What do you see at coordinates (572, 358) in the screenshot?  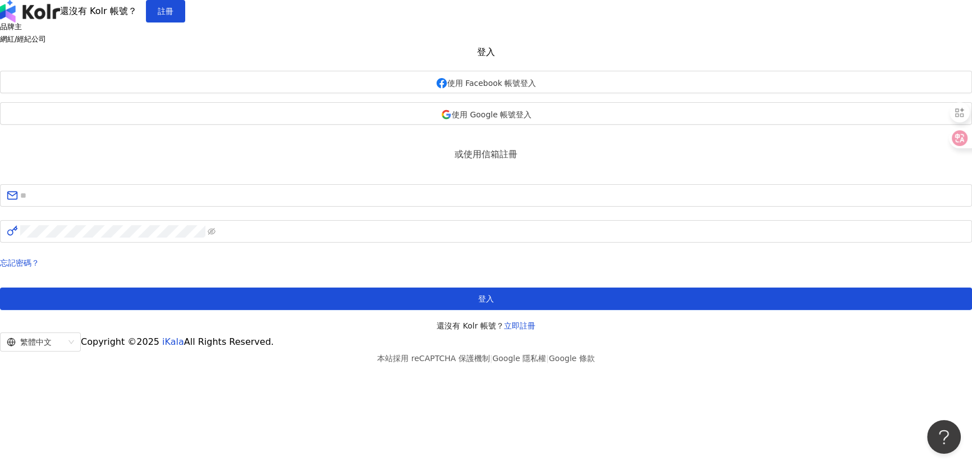 I see `a: Google 條款` at bounding box center [572, 358].